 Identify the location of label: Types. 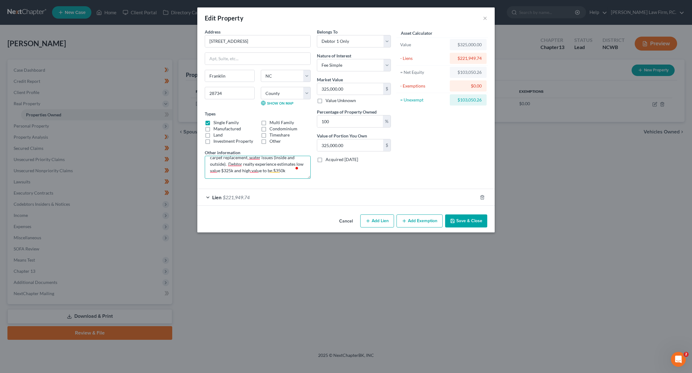
(210, 113).